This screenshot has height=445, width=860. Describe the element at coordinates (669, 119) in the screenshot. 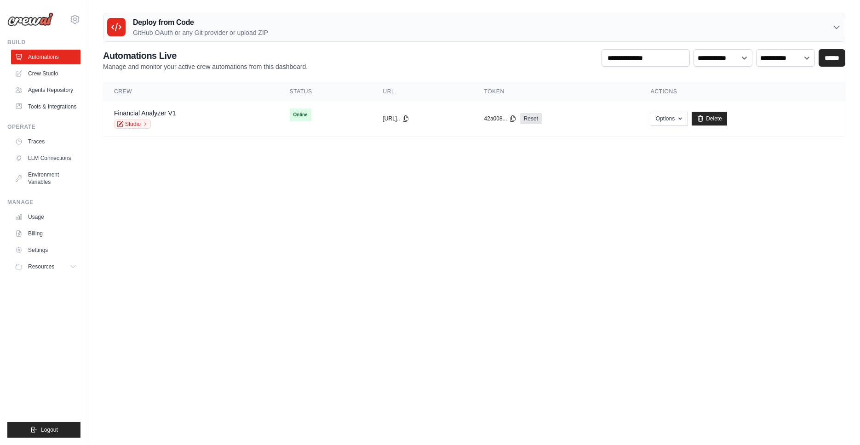

I see `button: Options` at that location.